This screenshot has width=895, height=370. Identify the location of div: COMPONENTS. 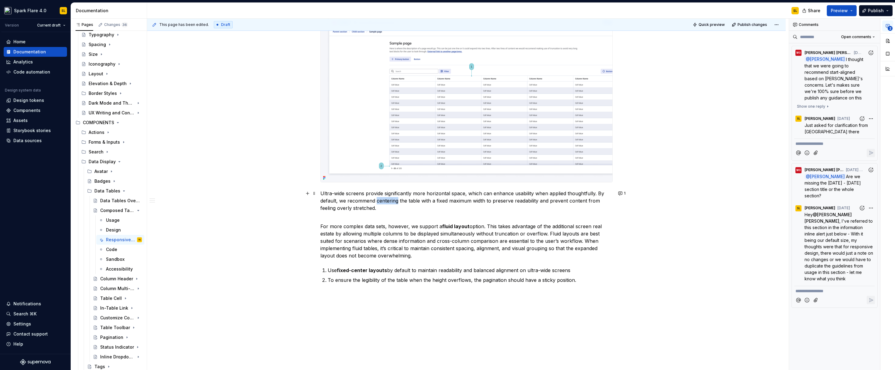
(109, 122).